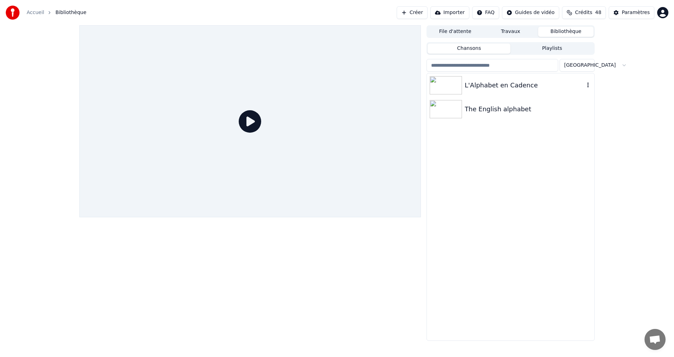 The image size is (674, 357). Describe the element at coordinates (584, 13) in the screenshot. I see `button: Crédits48` at that location.